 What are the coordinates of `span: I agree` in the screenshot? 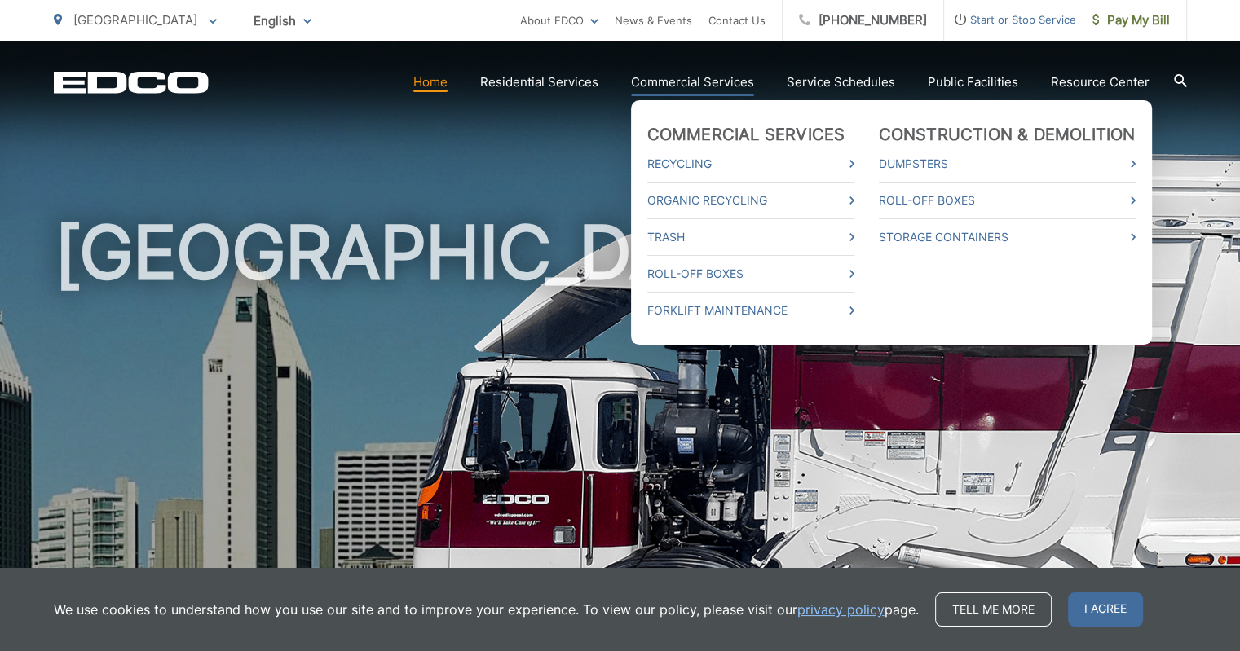 It's located at (1105, 610).